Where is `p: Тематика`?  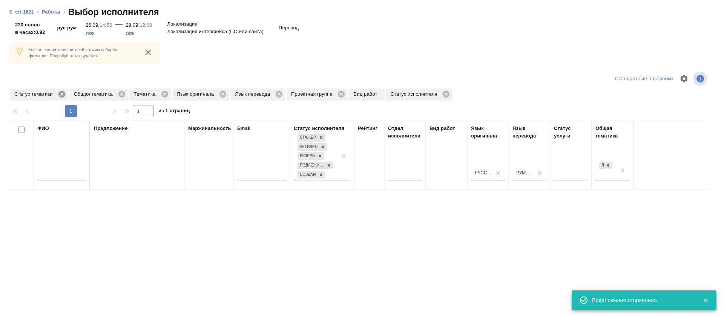 p: Тематика is located at coordinates (146, 94).